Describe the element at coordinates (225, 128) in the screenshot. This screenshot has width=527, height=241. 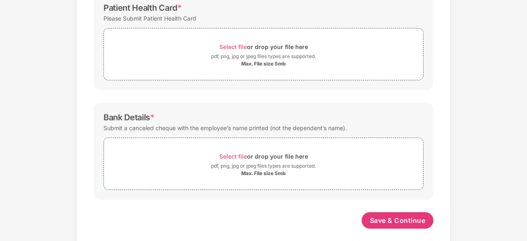
I see `div: Submit a canceled cheque with the employee’s name printed (not the dependent’s name).` at that location.